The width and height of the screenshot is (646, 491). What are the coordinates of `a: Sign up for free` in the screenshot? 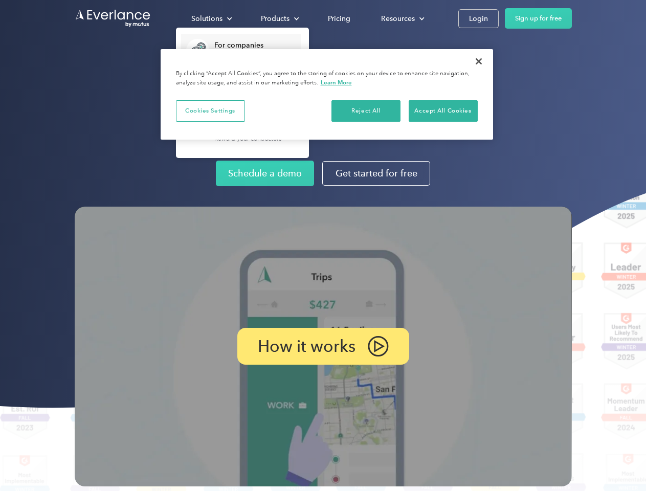 It's located at (538, 18).